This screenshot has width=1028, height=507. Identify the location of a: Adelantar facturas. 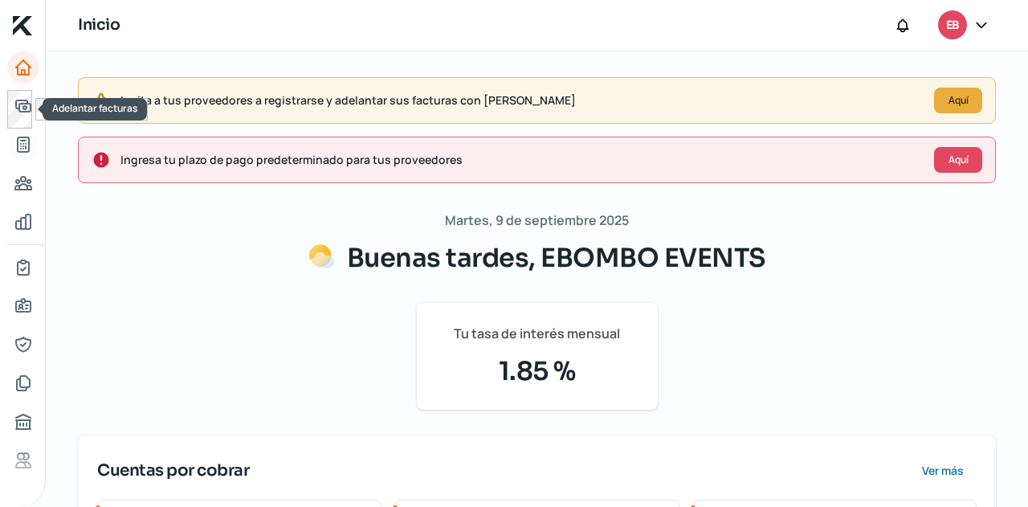
(23, 106).